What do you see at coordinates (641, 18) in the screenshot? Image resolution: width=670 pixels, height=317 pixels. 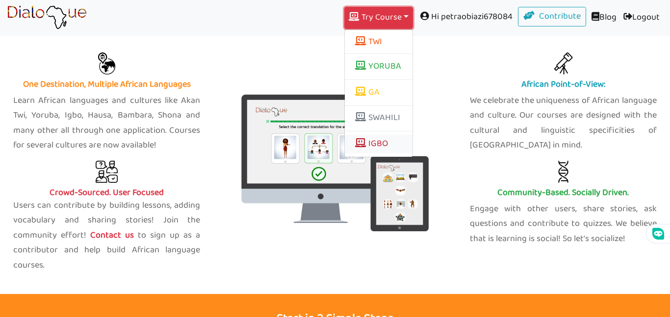 I see `a: Logout` at bounding box center [641, 18].